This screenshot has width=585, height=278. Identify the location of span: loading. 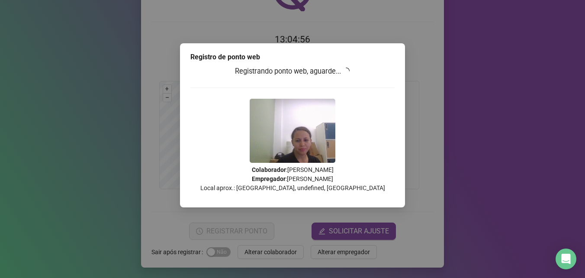
(346, 71).